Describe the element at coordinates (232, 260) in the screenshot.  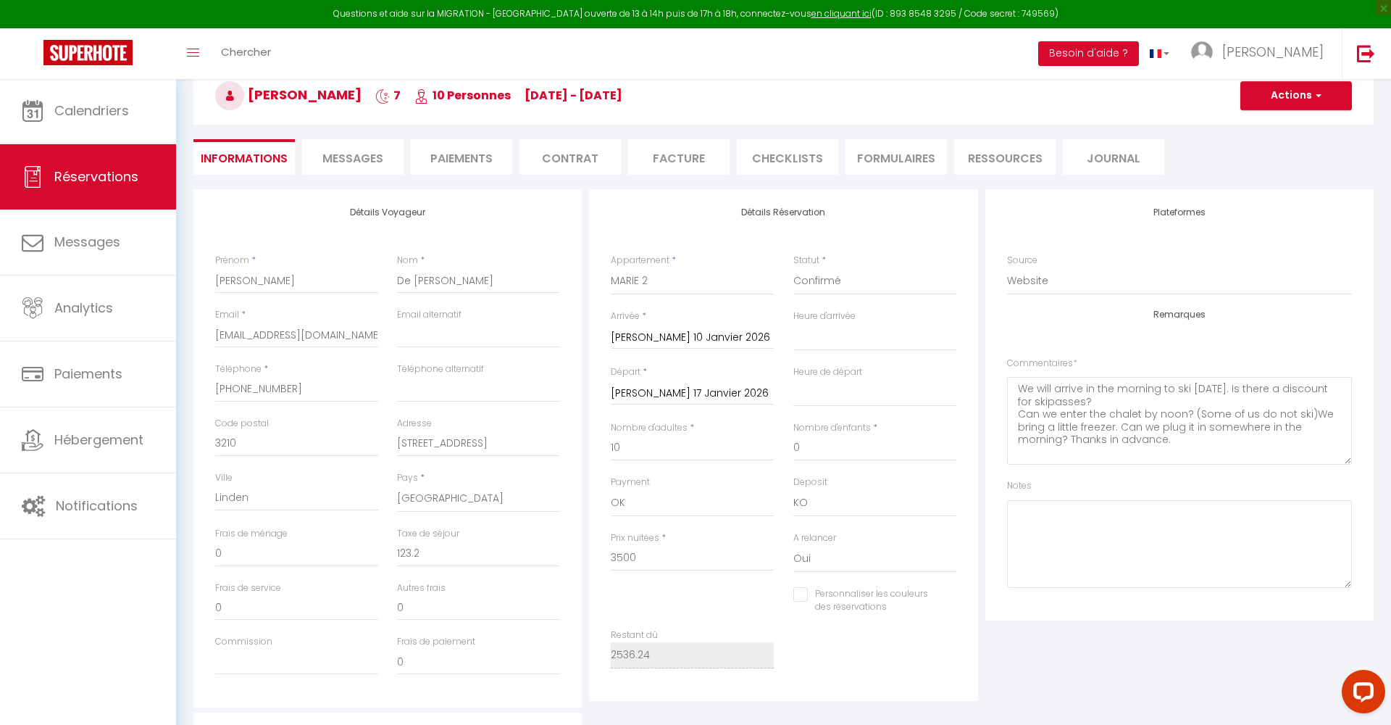
I see `label: Prénom` at that location.